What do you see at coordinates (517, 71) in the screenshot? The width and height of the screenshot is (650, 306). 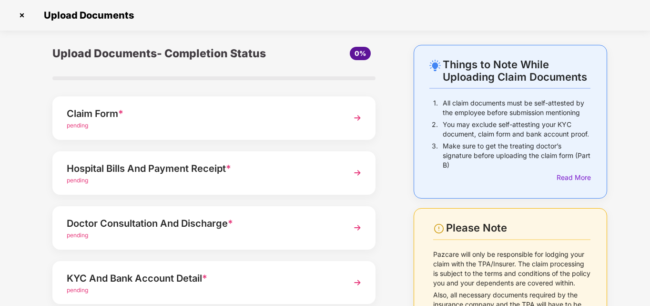 I see `div: Things to Note While Uploading Claim Documents` at bounding box center [517, 71].